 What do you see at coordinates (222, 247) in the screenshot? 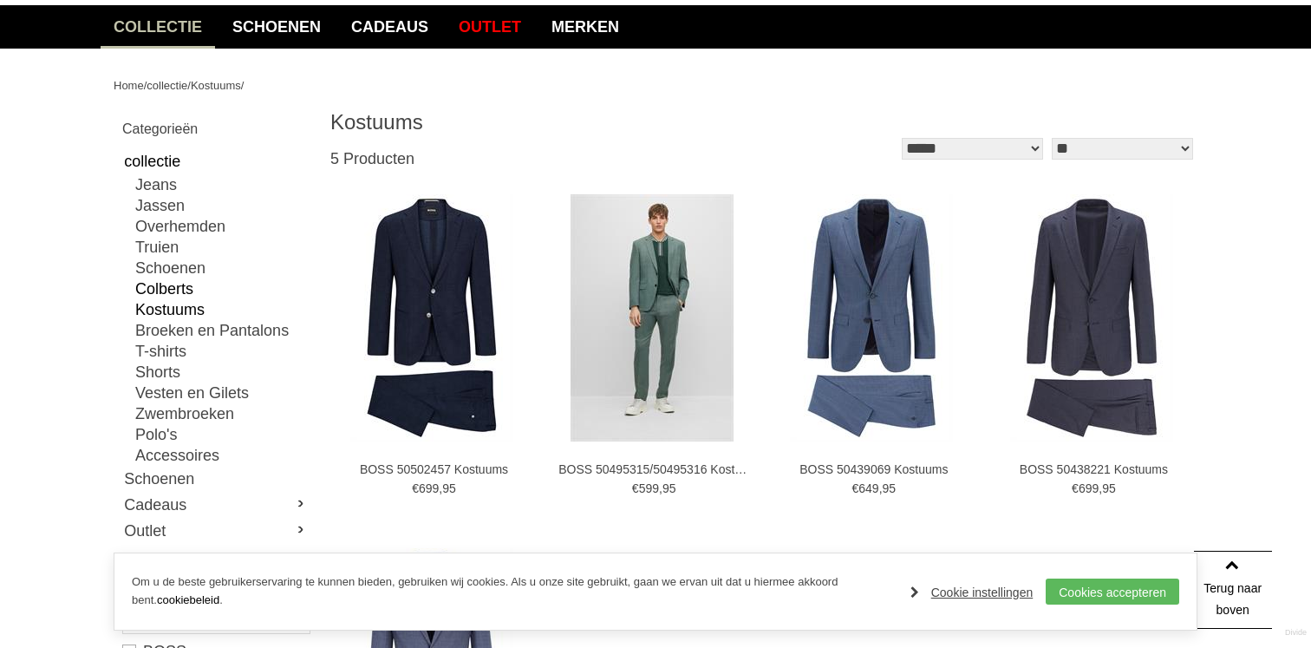
I see `a: Truien` at bounding box center [222, 247].